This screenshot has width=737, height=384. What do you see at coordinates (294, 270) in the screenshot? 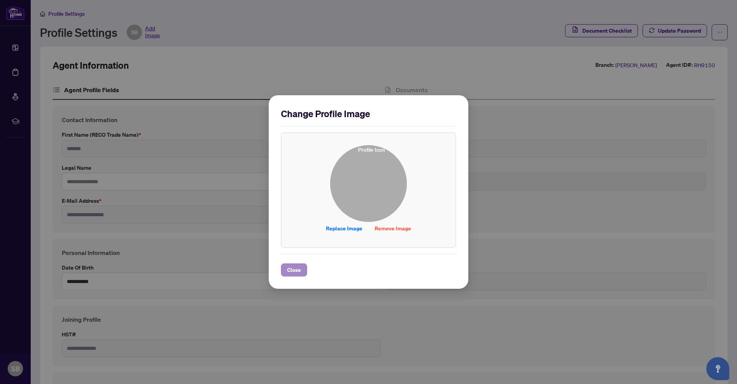
I see `span: Close` at bounding box center [294, 270].